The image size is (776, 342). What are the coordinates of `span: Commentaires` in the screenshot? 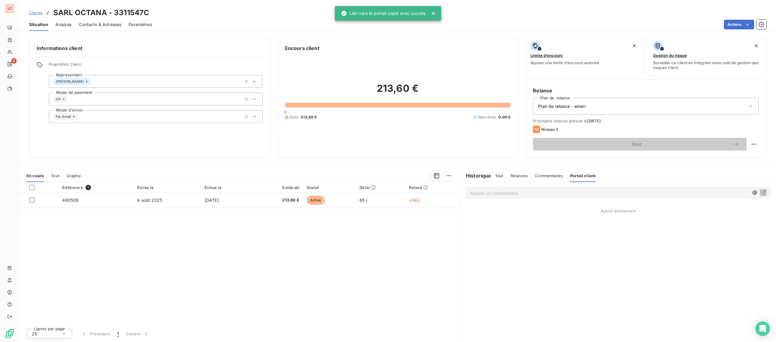 It's located at (549, 176).